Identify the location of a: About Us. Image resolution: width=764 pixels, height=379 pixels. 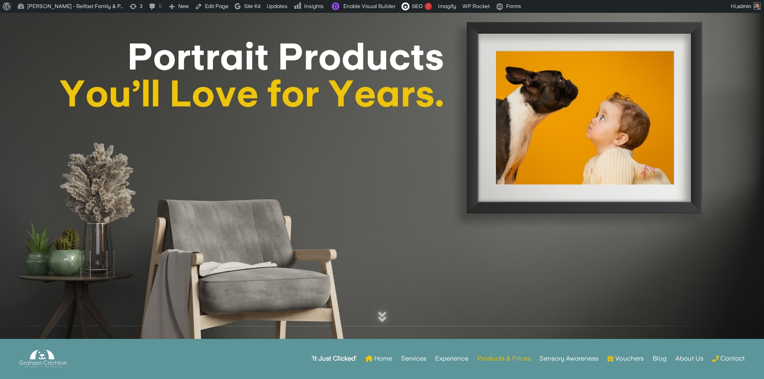
(690, 359).